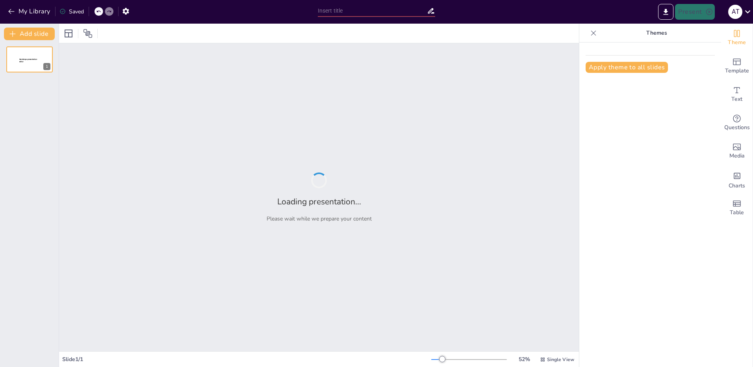 This screenshot has height=367, width=753. What do you see at coordinates (737, 38) in the screenshot?
I see `div: Change the overall theme` at bounding box center [737, 38].